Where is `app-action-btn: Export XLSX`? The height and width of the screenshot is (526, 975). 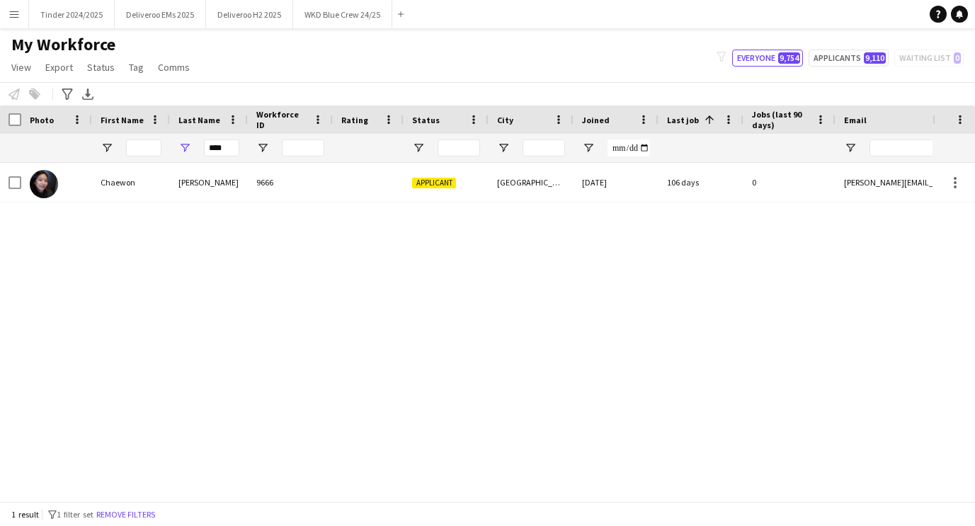 app-action-btn: Export XLSX is located at coordinates (88, 94).